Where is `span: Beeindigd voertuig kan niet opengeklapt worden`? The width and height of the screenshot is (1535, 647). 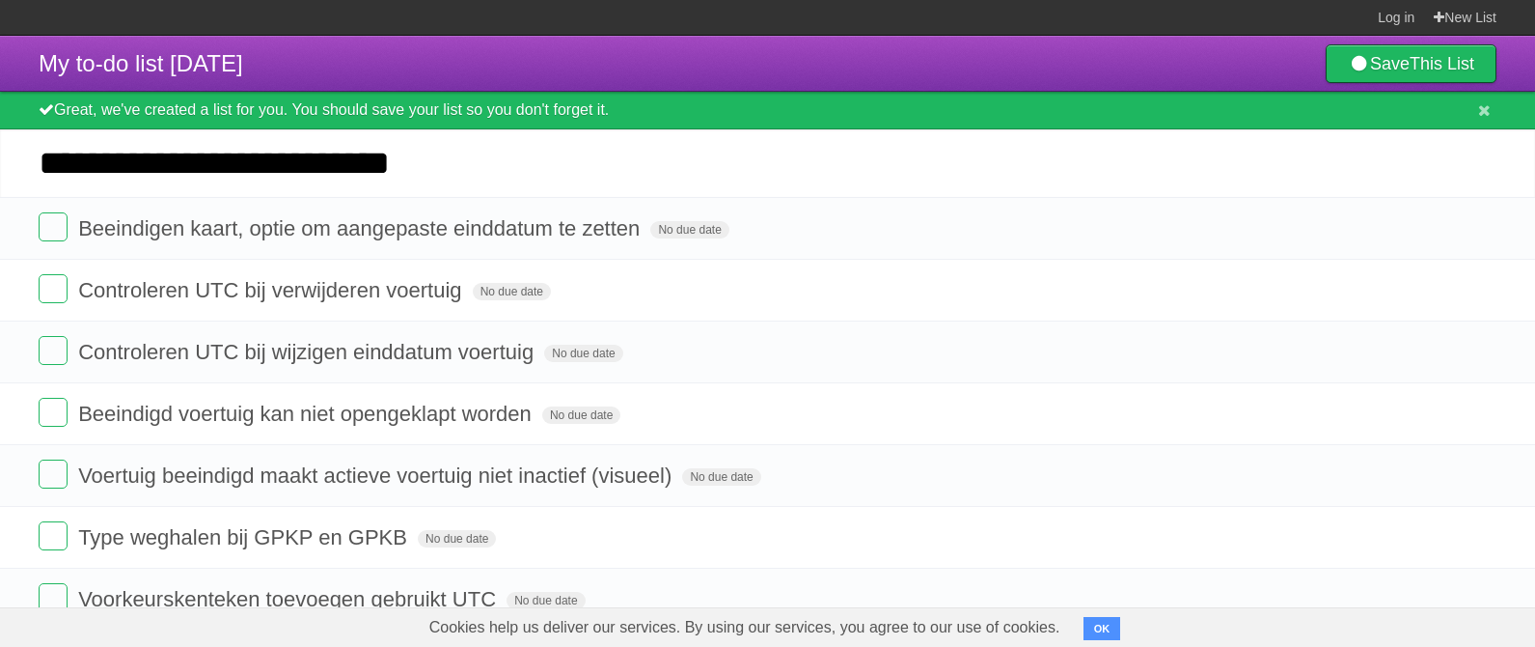 span: Beeindigd voertuig kan niet opengeklapt worden is located at coordinates (307, 413).